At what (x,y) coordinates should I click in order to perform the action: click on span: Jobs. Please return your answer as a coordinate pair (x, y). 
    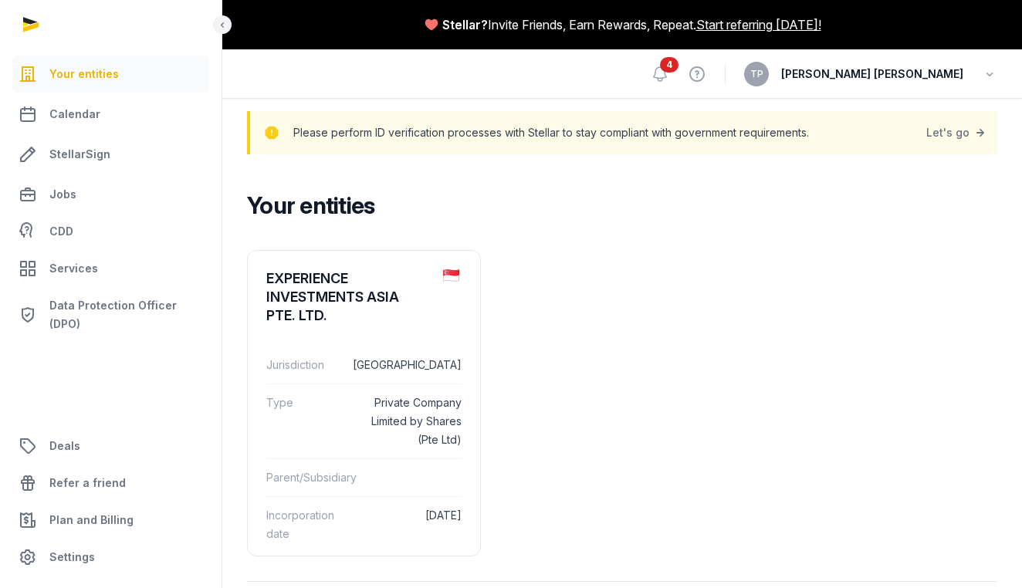
    Looking at the image, I should click on (62, 194).